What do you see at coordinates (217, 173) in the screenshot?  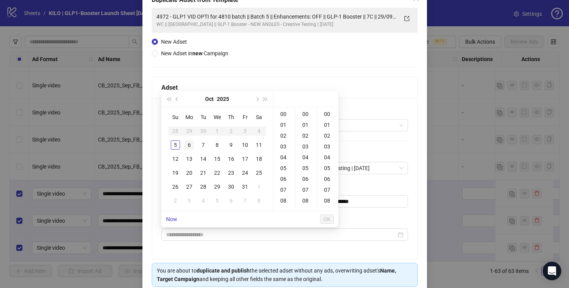 I see `td: 2025-10-22` at bounding box center [217, 173].